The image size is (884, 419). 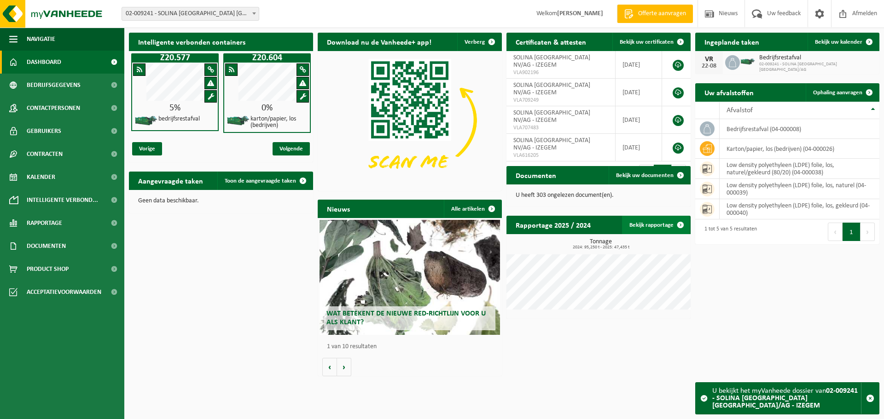 What do you see at coordinates (729, 92) in the screenshot?
I see `h2: Uw afvalstoffen` at bounding box center [729, 92].